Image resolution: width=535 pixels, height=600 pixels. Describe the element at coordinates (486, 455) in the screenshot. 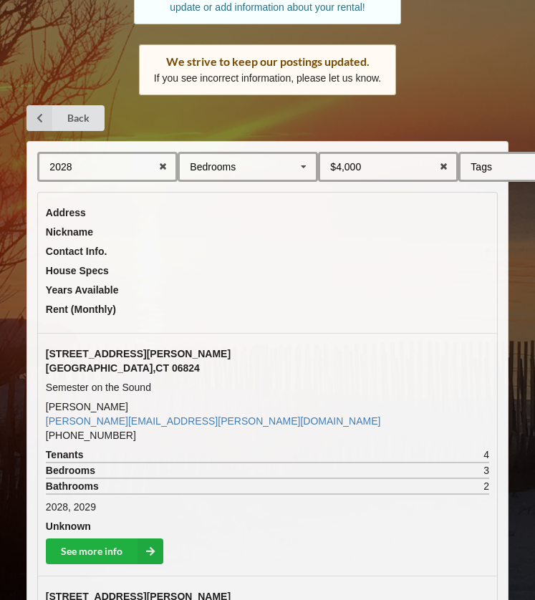

I see `span: 4` at that location.